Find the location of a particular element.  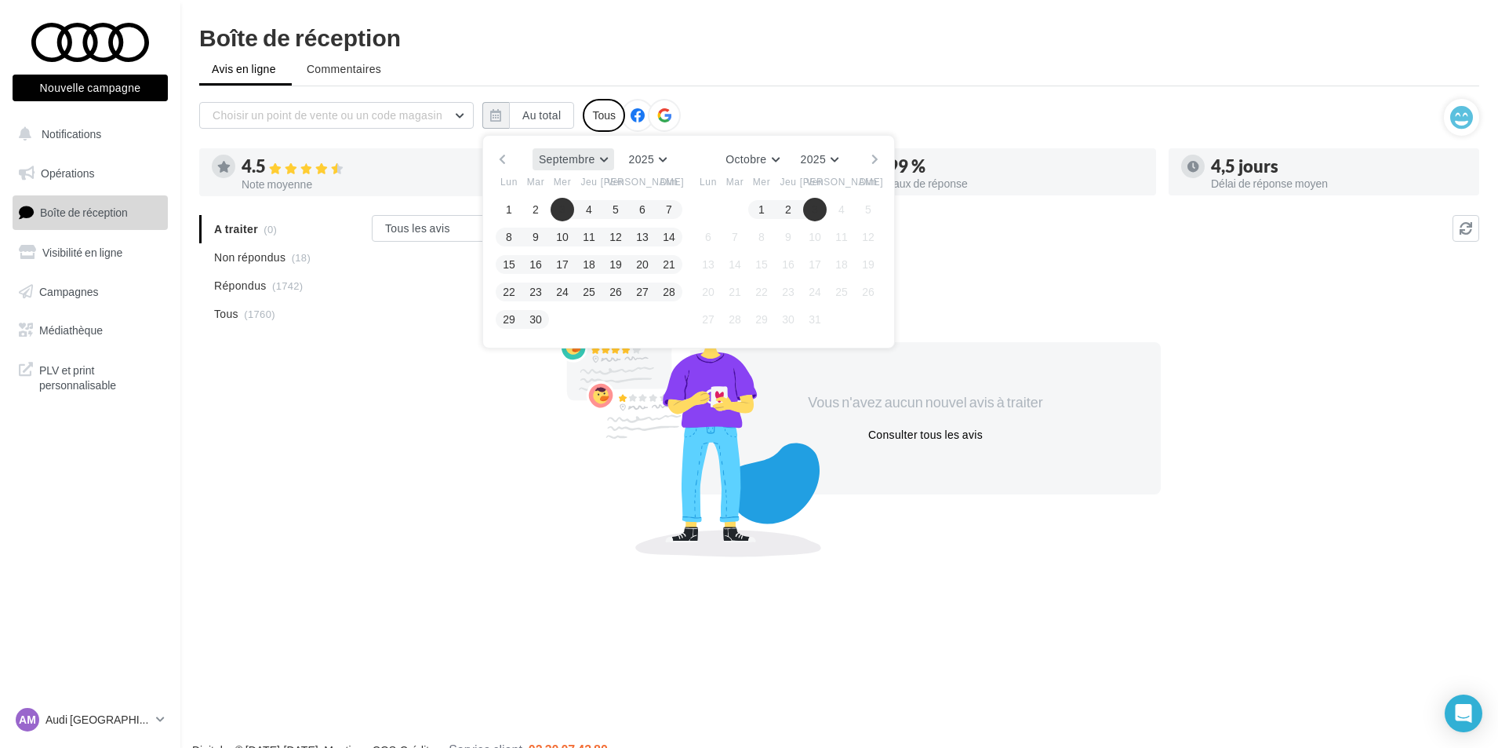

a: Opérations is located at coordinates (90, 173).